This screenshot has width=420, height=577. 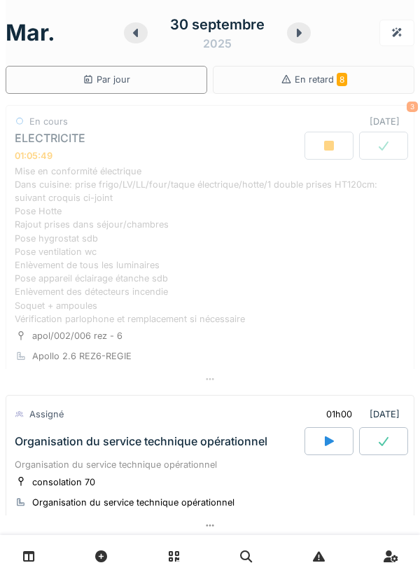 I want to click on div: Assigné, so click(x=46, y=414).